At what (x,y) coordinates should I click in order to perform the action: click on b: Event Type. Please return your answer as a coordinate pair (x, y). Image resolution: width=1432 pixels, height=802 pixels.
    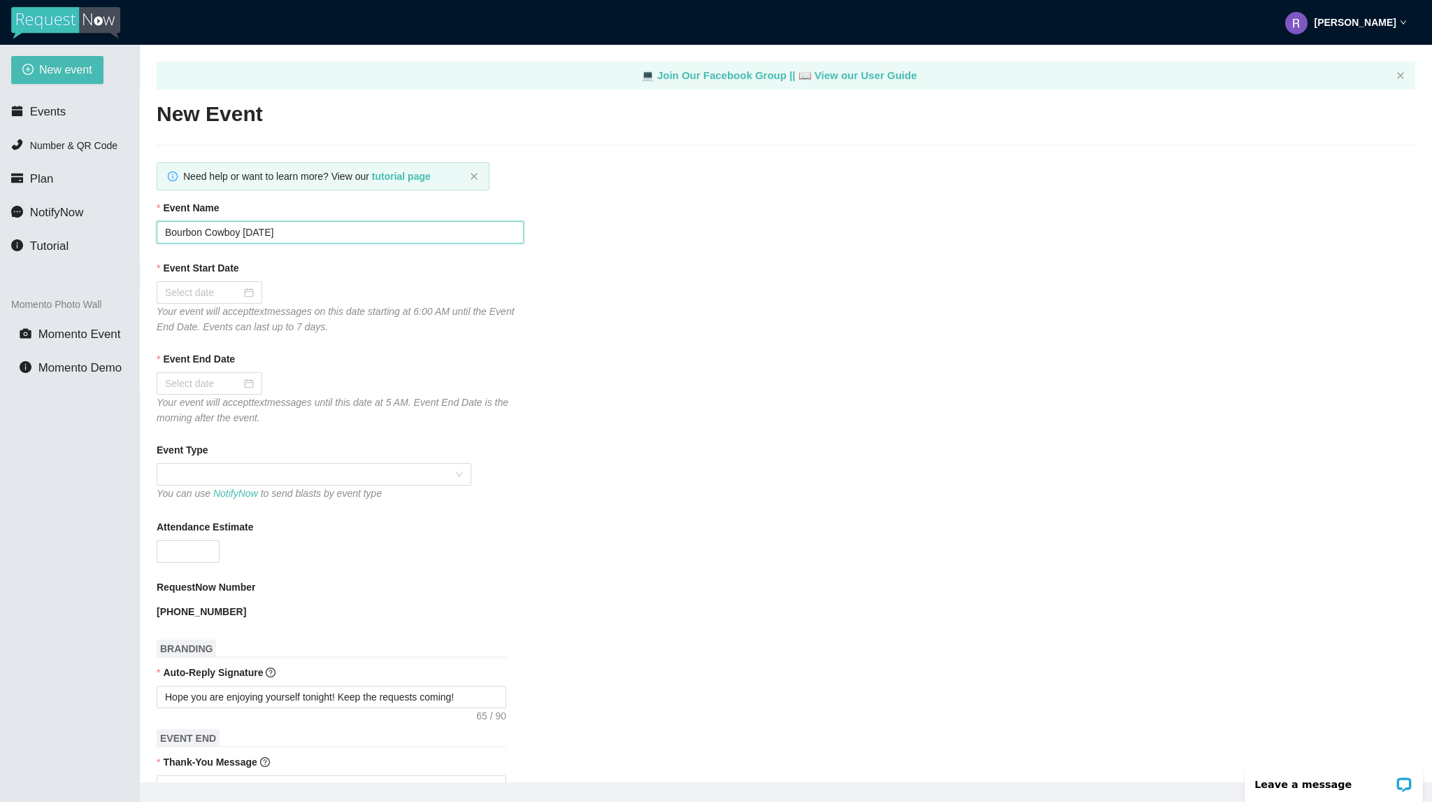
    Looking at the image, I should click on (183, 450).